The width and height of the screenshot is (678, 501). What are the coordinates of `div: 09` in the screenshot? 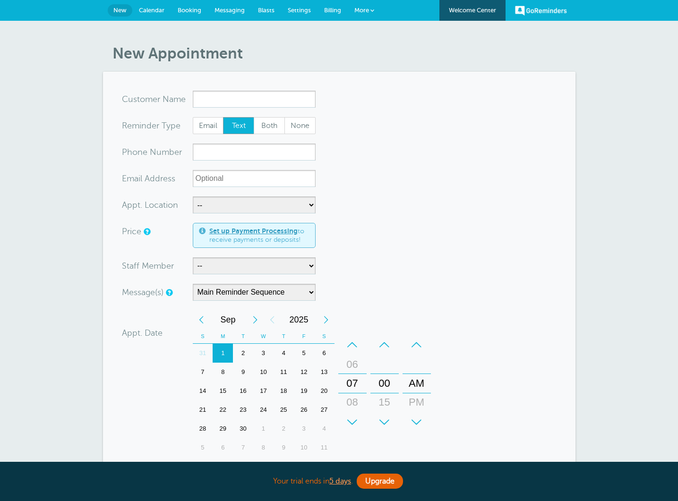 It's located at (353, 421).